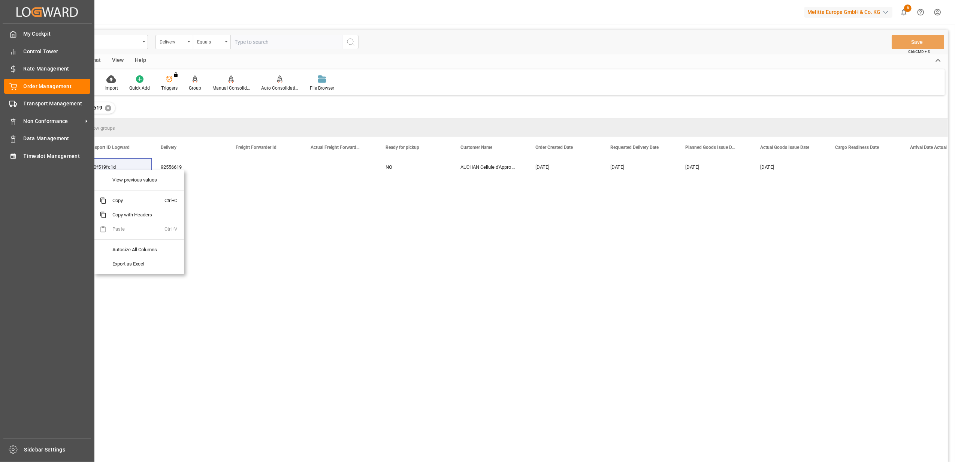  Describe the element at coordinates (231, 88) in the screenshot. I see `div: Manual Consolidation` at that location.